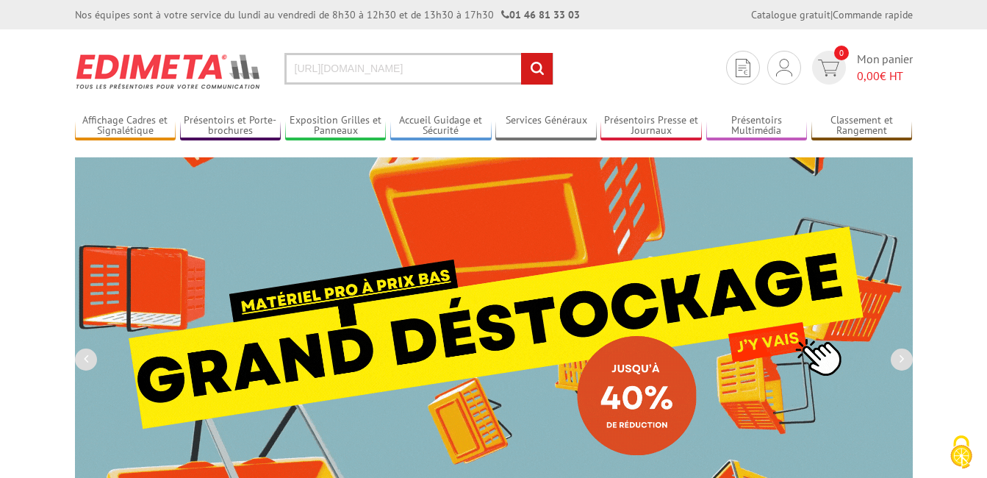 This screenshot has height=478, width=987. I want to click on a: Catalogue gratuit, so click(791, 15).